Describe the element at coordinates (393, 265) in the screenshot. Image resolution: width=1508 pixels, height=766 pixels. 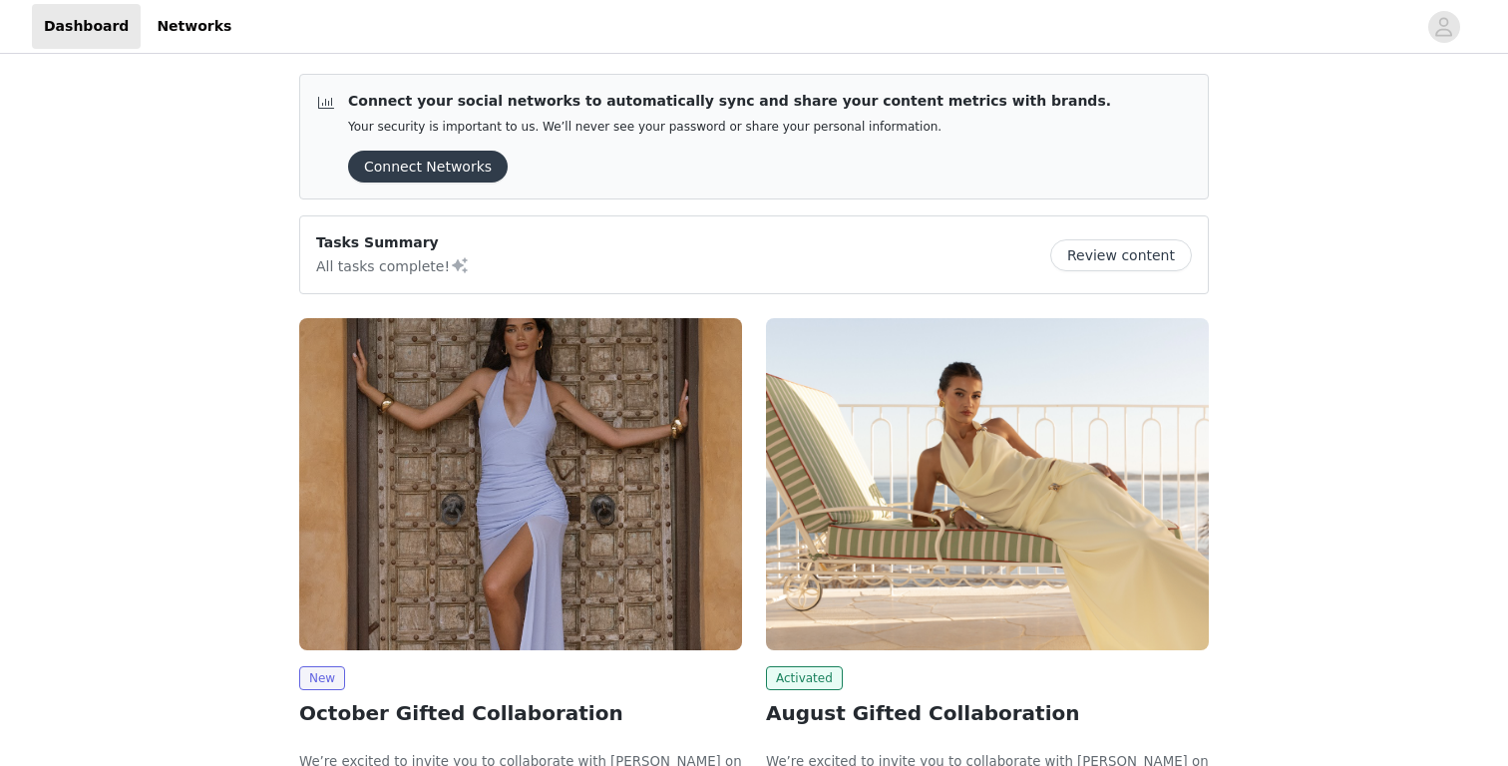
I see `p: All tasks complete!` at that location.